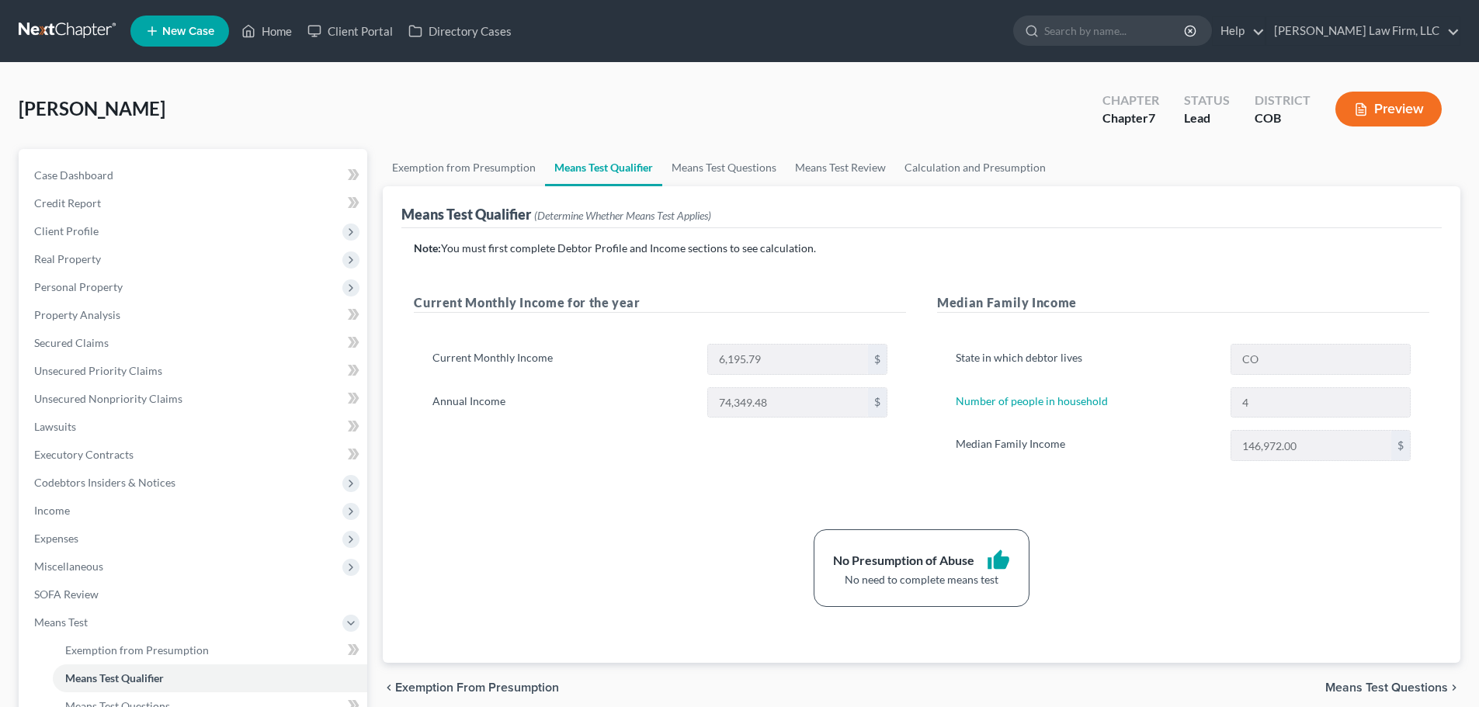 The height and width of the screenshot is (707, 1479). What do you see at coordinates (108, 398) in the screenshot?
I see `span: Unsecured Nonpriority Claims` at bounding box center [108, 398].